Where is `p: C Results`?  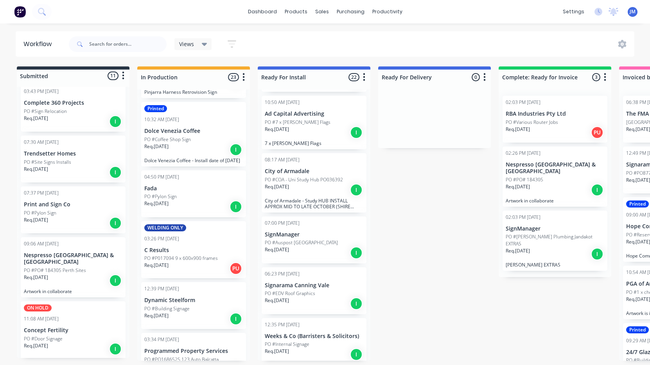
p: C Results is located at coordinates (194, 250).